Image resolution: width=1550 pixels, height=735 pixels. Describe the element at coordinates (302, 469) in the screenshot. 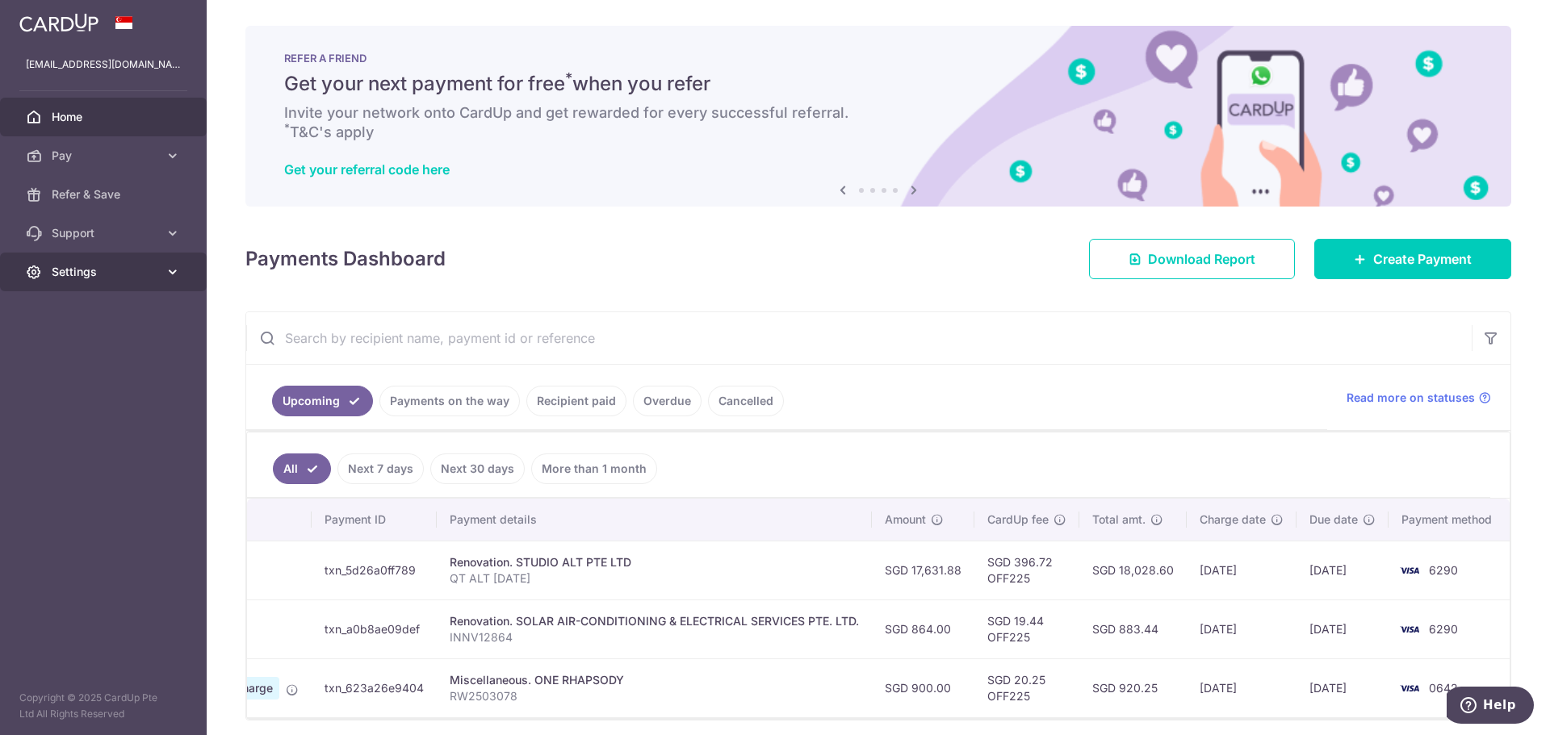

I see `a: All` at that location.